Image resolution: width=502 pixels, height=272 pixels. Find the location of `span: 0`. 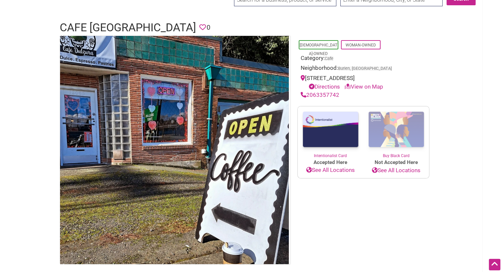

span: 0 is located at coordinates (208, 27).